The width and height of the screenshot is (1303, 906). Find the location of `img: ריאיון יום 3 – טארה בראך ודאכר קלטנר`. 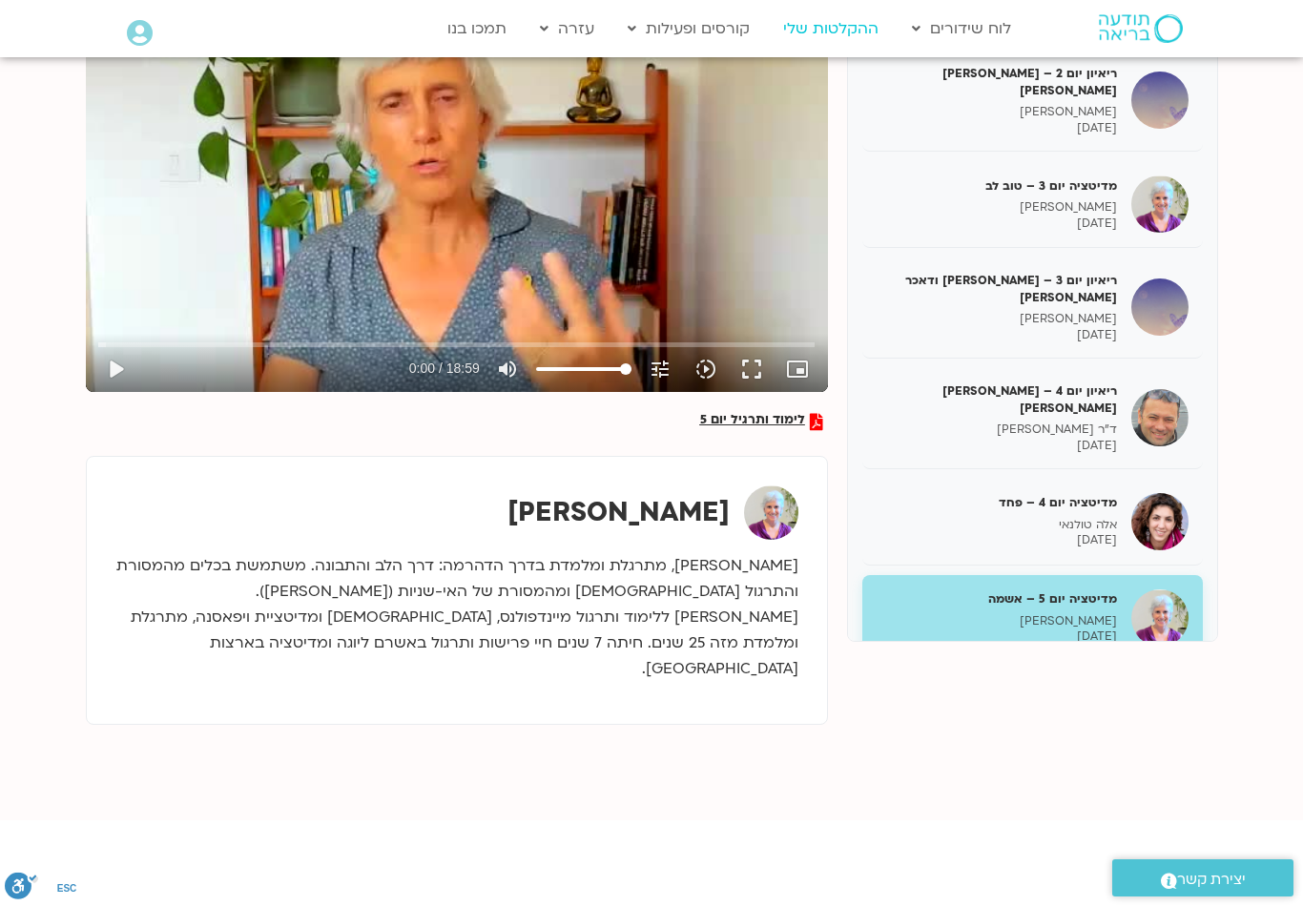

img: ריאיון יום 3 – טארה בראך ודאכר קלטנר is located at coordinates (1160, 307).